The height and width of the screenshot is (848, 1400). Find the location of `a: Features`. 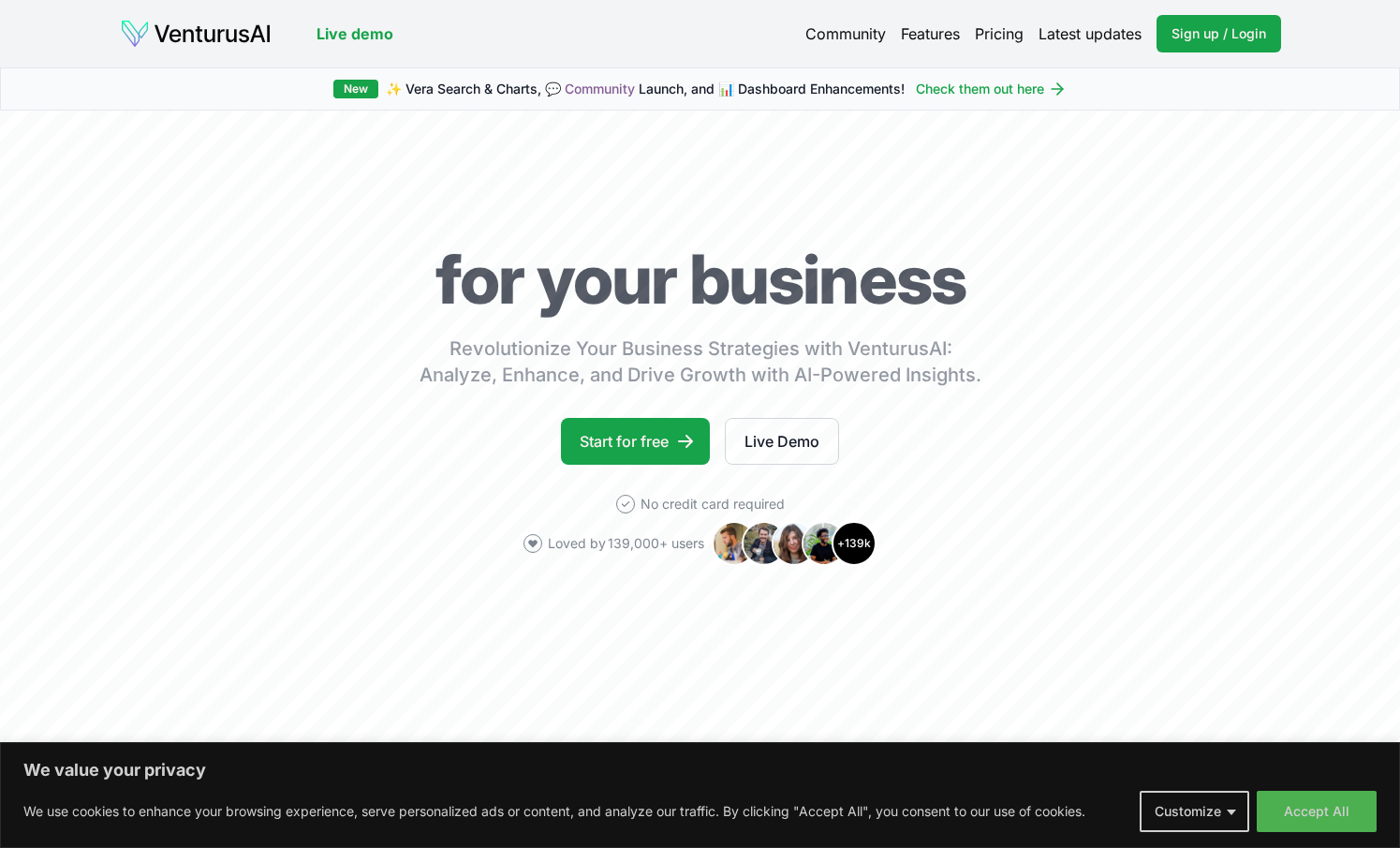

a: Features is located at coordinates (930, 34).